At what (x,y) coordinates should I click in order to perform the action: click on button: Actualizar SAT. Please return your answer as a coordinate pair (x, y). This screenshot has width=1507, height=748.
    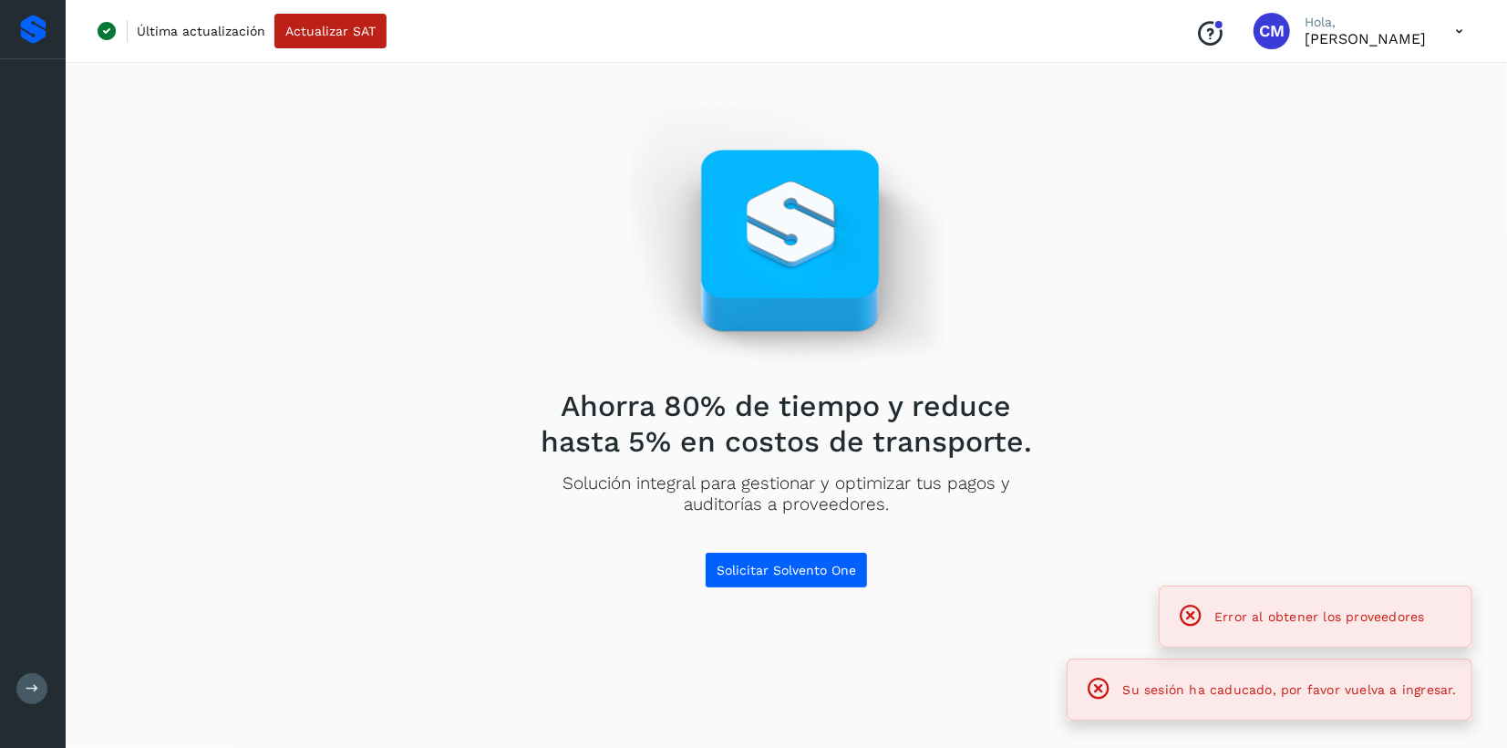
    Looking at the image, I should click on (330, 31).